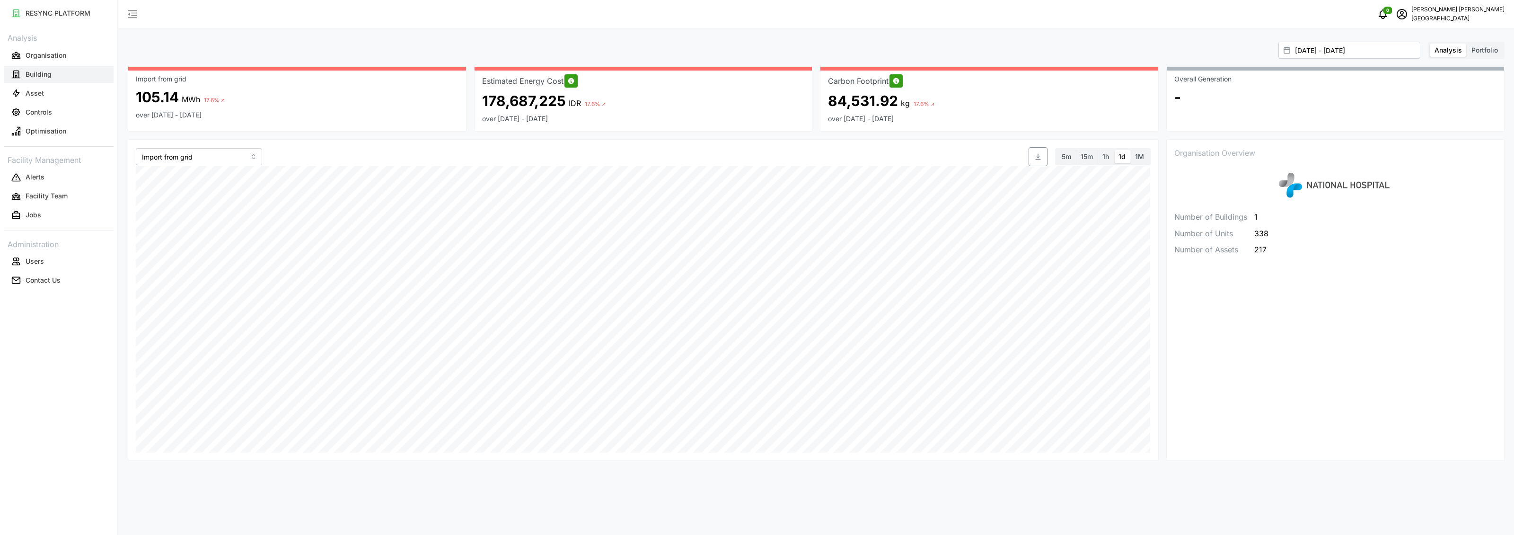 This screenshot has width=1514, height=535. Describe the element at coordinates (43, 280) in the screenshot. I see `p: Contact Us` at that location.